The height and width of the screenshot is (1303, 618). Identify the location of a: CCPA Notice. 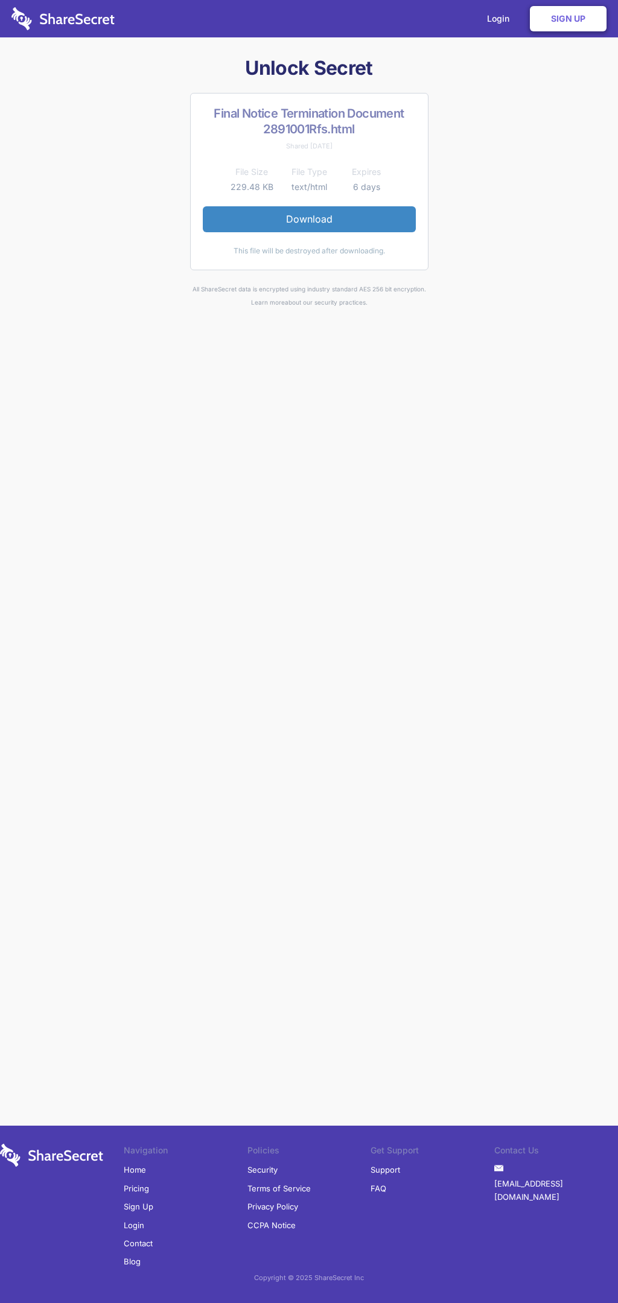
(271, 1225).